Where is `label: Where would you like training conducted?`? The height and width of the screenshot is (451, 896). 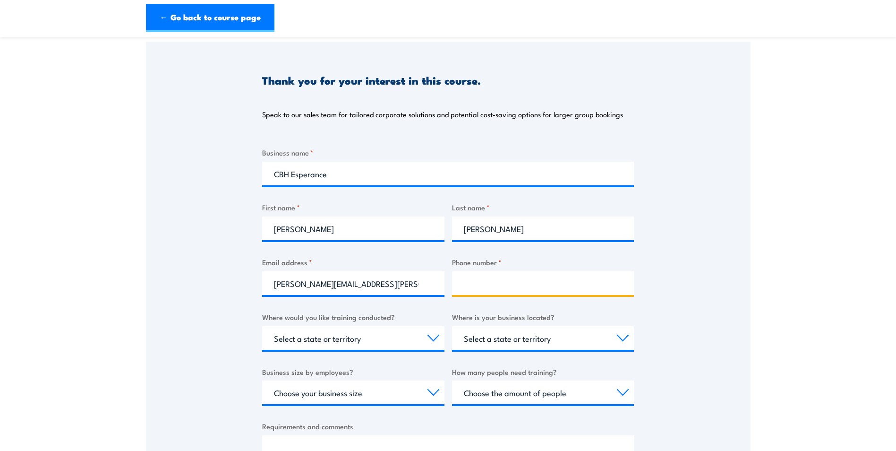 label: Where would you like training conducted? is located at coordinates (353, 317).